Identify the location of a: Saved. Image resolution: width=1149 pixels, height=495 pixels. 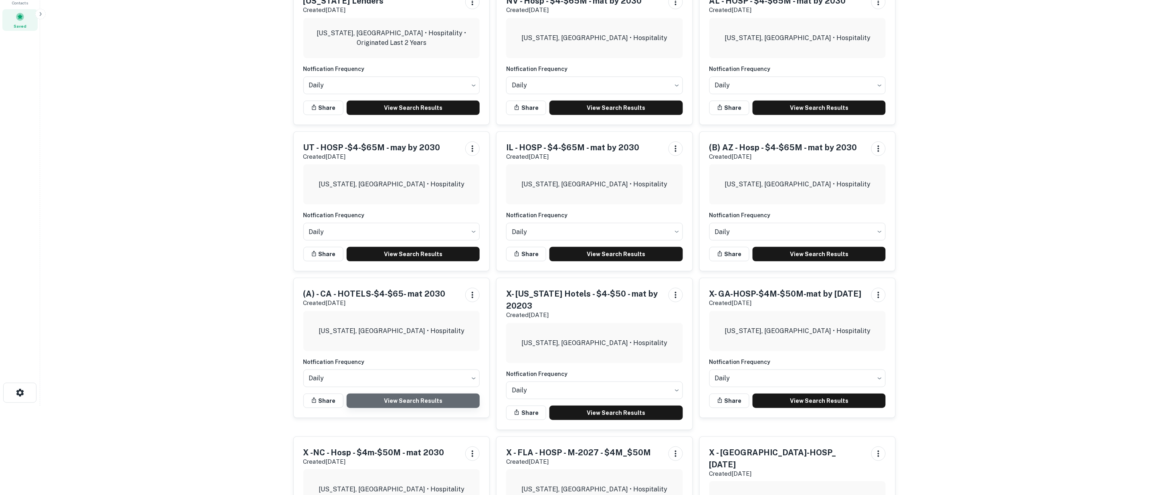
(20, 20).